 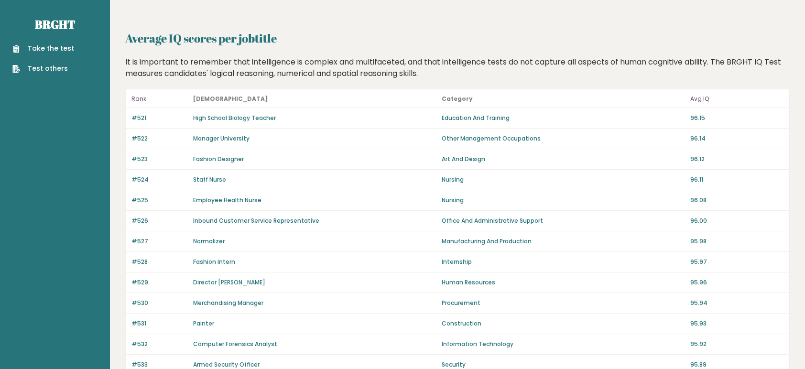 I want to click on a: High School Biology Teacher, so click(x=234, y=118).